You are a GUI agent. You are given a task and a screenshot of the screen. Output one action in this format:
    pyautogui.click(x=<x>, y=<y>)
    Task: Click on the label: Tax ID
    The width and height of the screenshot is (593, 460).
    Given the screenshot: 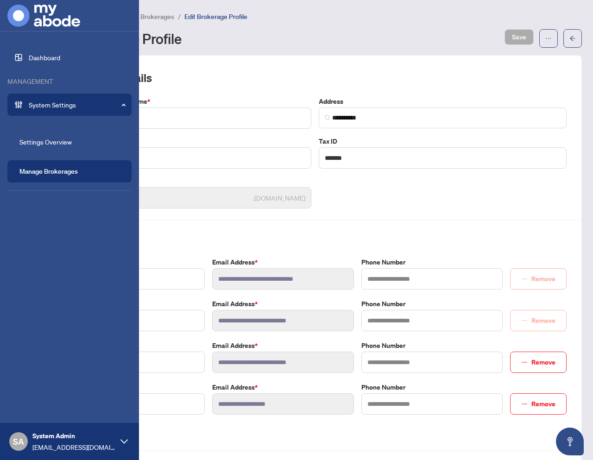 What is the action you would take?
    pyautogui.click(x=442, y=141)
    